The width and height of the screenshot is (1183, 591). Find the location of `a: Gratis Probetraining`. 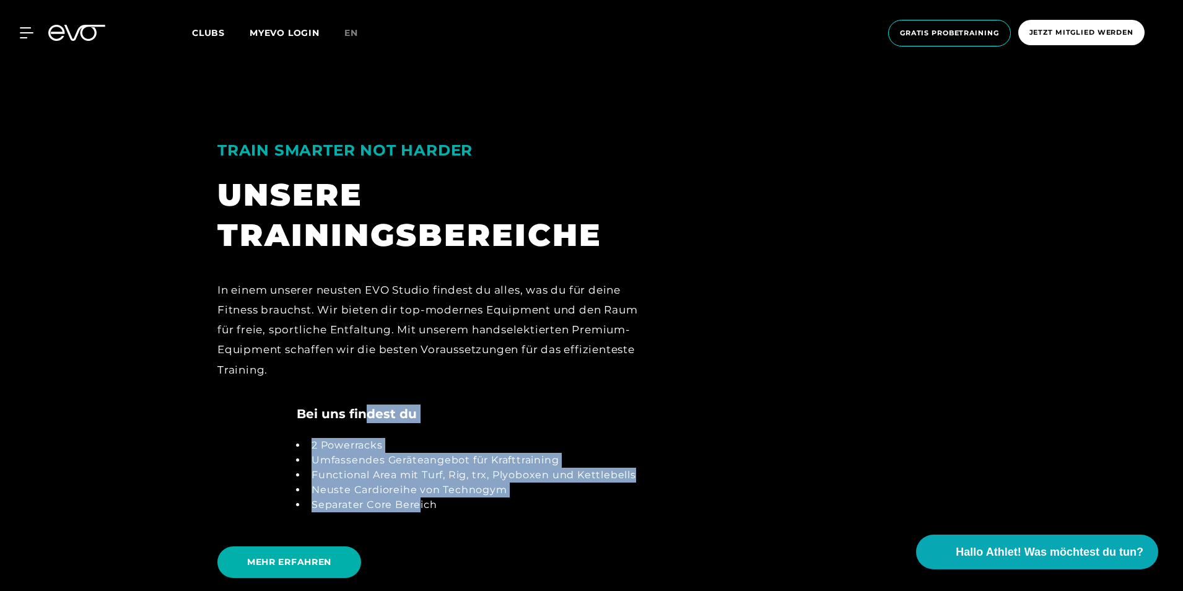

a: Gratis Probetraining is located at coordinates (949, 33).